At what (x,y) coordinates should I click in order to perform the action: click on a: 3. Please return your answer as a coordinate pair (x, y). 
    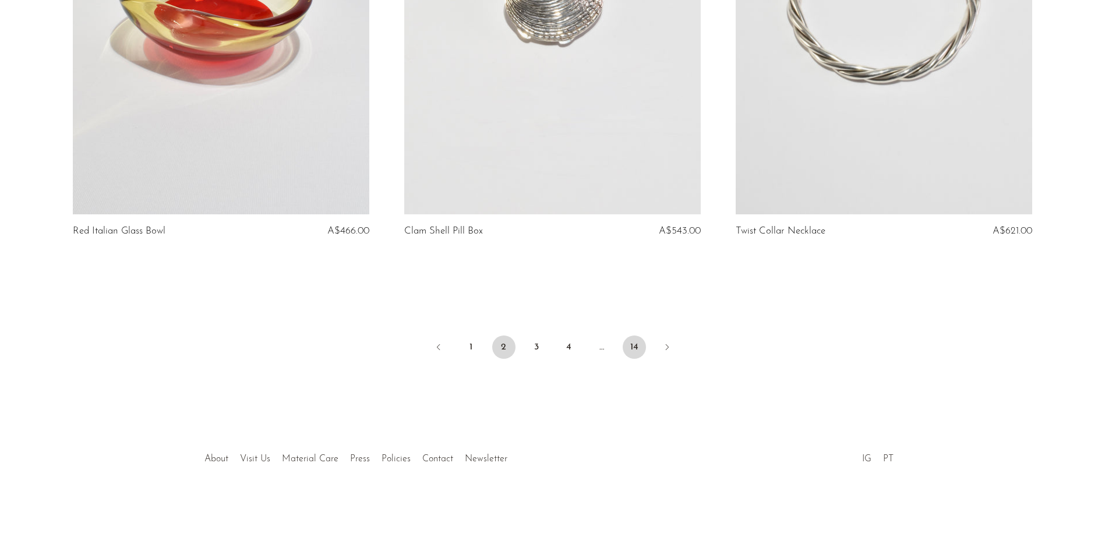
    Looking at the image, I should click on (536, 347).